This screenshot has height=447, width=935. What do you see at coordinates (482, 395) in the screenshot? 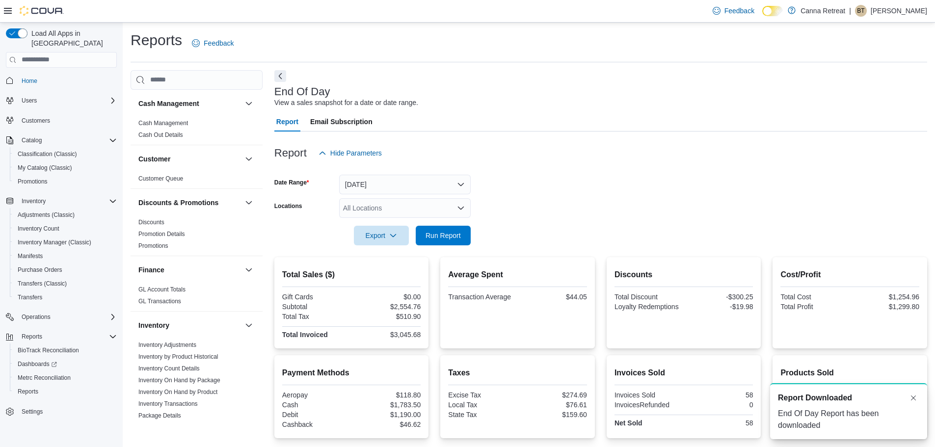
I see `div: Excise Tax` at bounding box center [482, 395].